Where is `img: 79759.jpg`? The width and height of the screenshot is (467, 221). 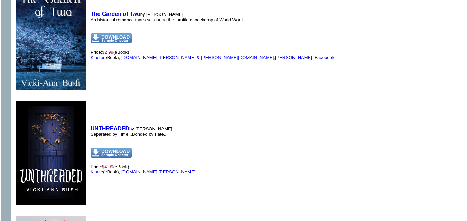
img: 79759.jpg is located at coordinates (51, 153).